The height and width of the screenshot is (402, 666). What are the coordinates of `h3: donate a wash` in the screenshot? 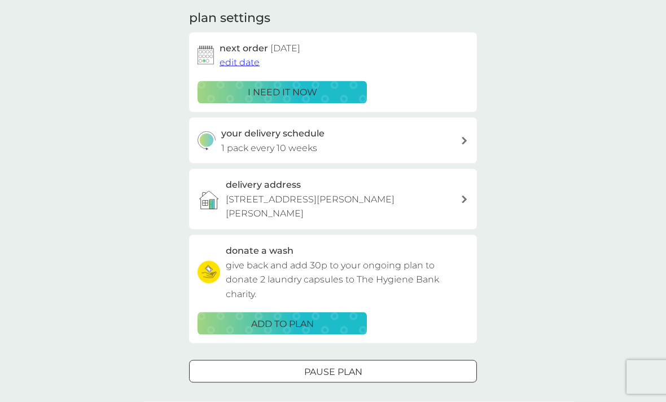 It's located at (260, 251).